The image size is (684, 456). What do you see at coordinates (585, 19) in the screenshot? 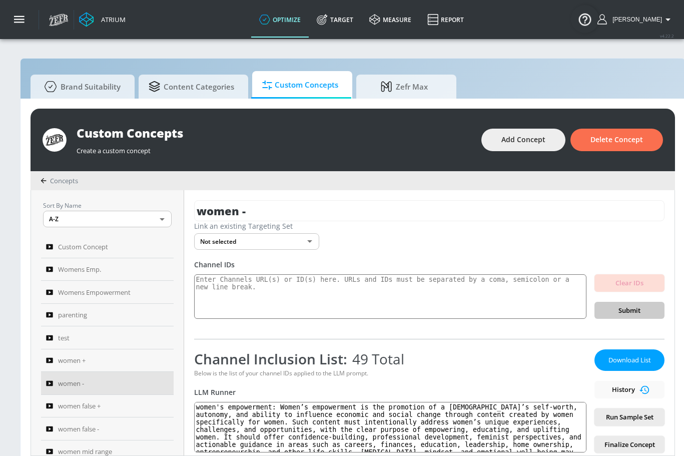
I see `button: Open Resource Center` at bounding box center [585, 19].